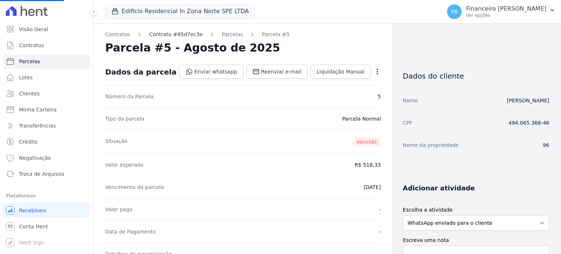  I want to click on span: FB, so click(454, 12).